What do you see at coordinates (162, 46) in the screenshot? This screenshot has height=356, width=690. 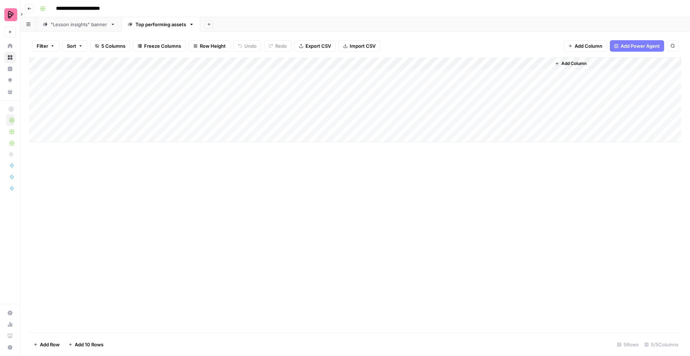 I see `span: Freeze Columns` at bounding box center [162, 46].